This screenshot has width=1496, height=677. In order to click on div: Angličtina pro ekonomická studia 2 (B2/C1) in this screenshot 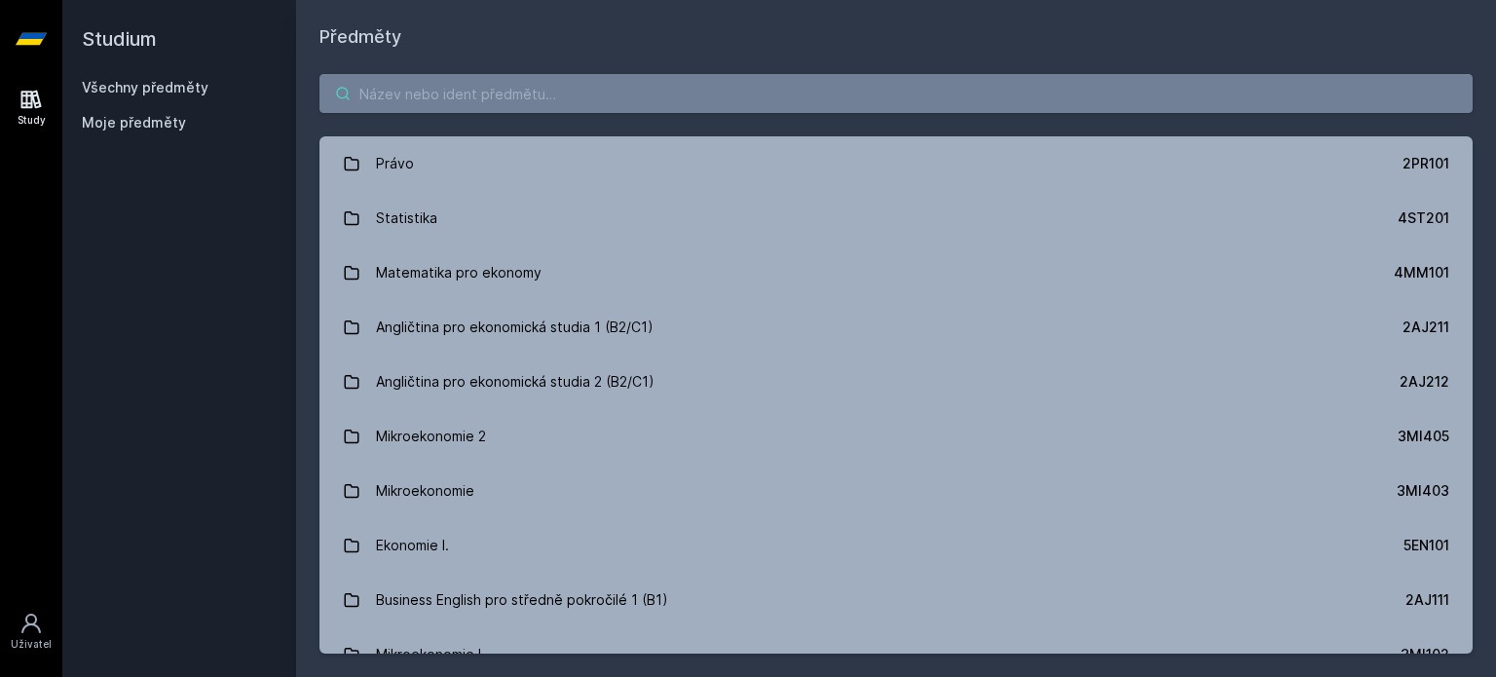, I will do `click(515, 382)`.